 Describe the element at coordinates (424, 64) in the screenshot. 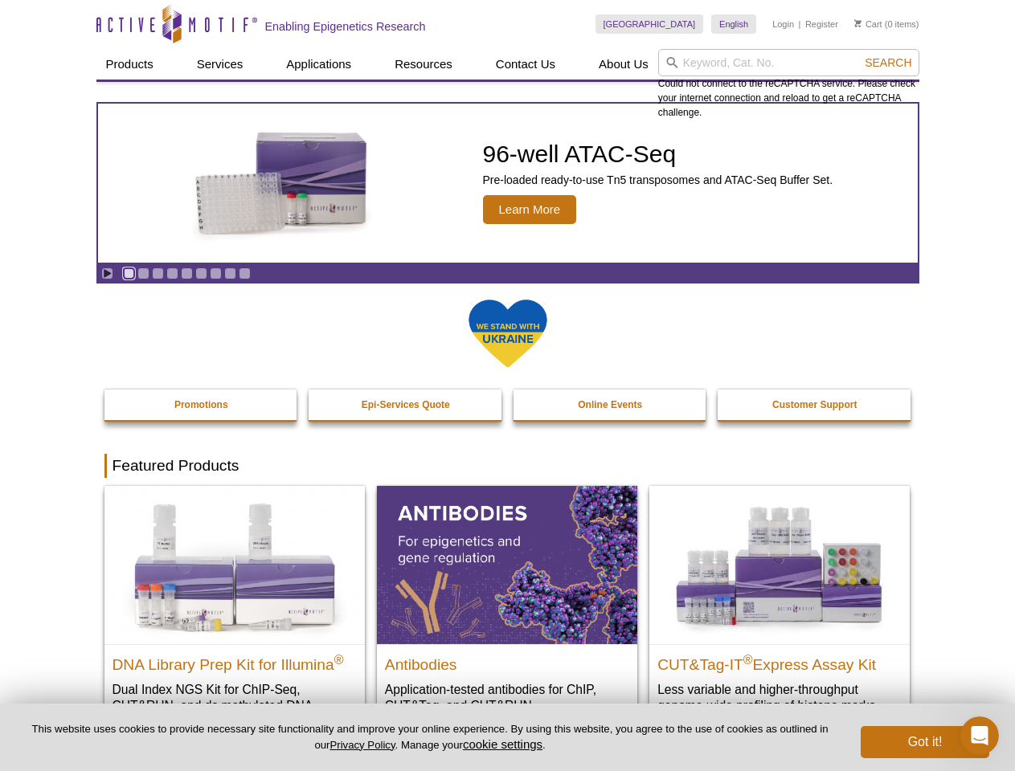

I see `a: Resources` at that location.